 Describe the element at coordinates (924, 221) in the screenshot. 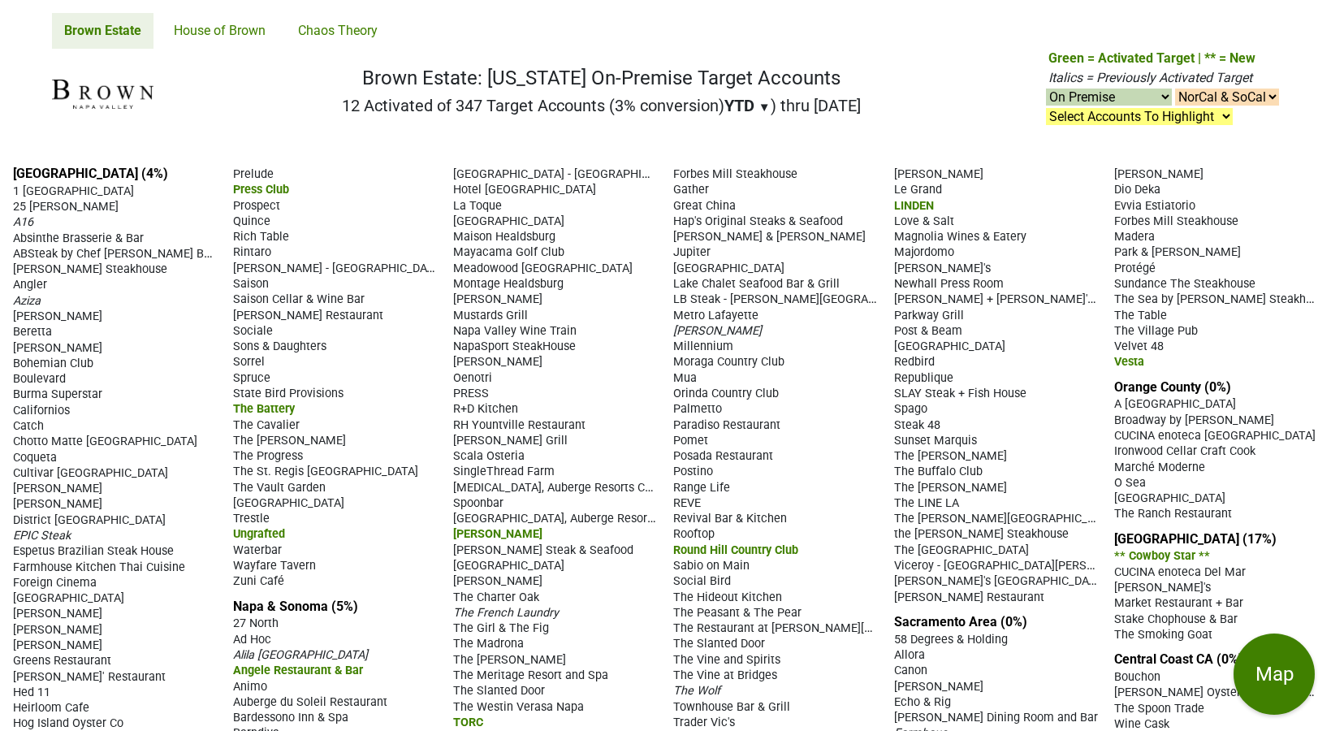

I see `span: Love & Salt` at that location.